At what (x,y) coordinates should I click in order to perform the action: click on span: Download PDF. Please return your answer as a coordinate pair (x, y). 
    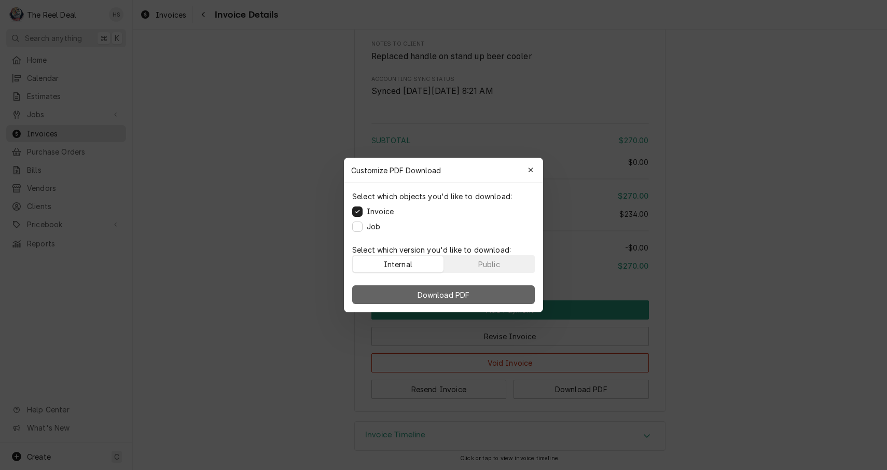
    Looking at the image, I should click on (444, 295).